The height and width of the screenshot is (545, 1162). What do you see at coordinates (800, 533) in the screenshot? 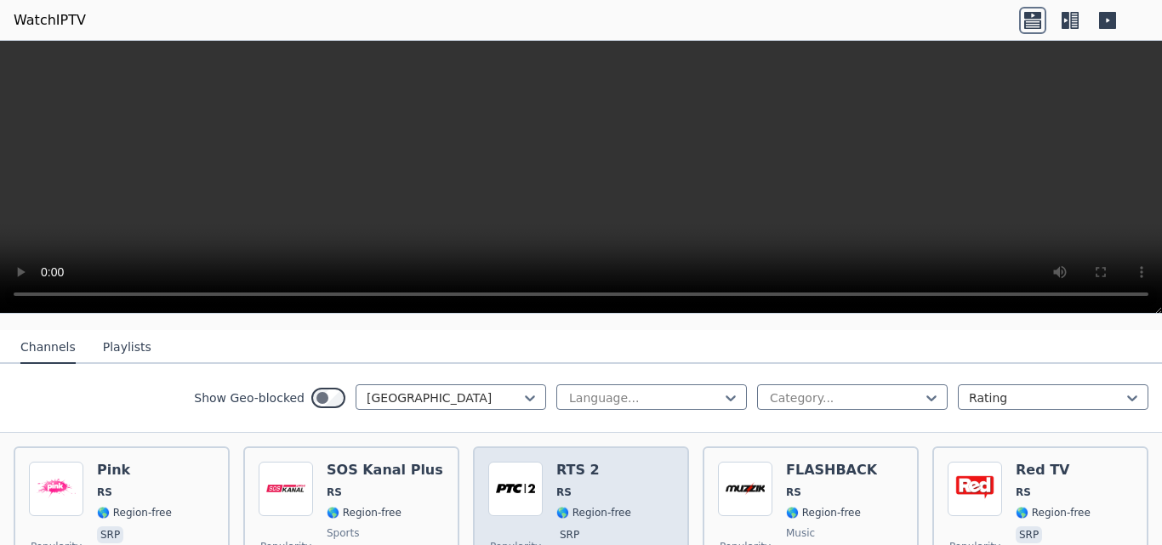
I see `span: music` at bounding box center [800, 533].